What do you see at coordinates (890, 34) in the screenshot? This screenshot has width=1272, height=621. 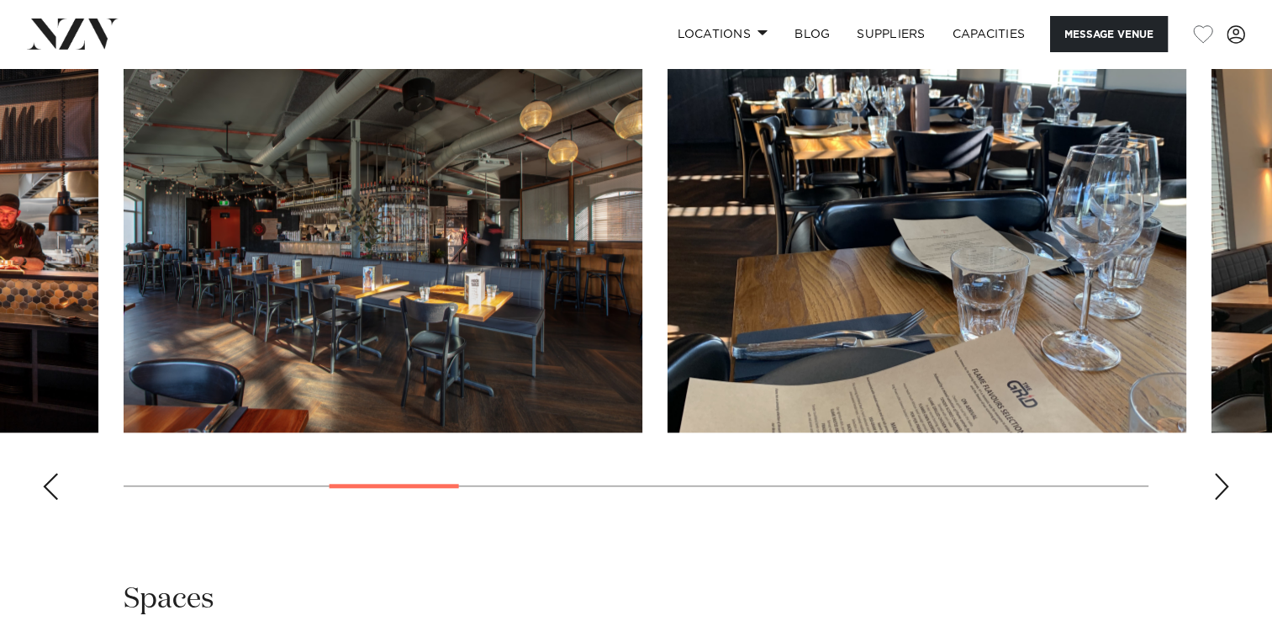 I see `a: SUPPLIERS` at bounding box center [890, 34].